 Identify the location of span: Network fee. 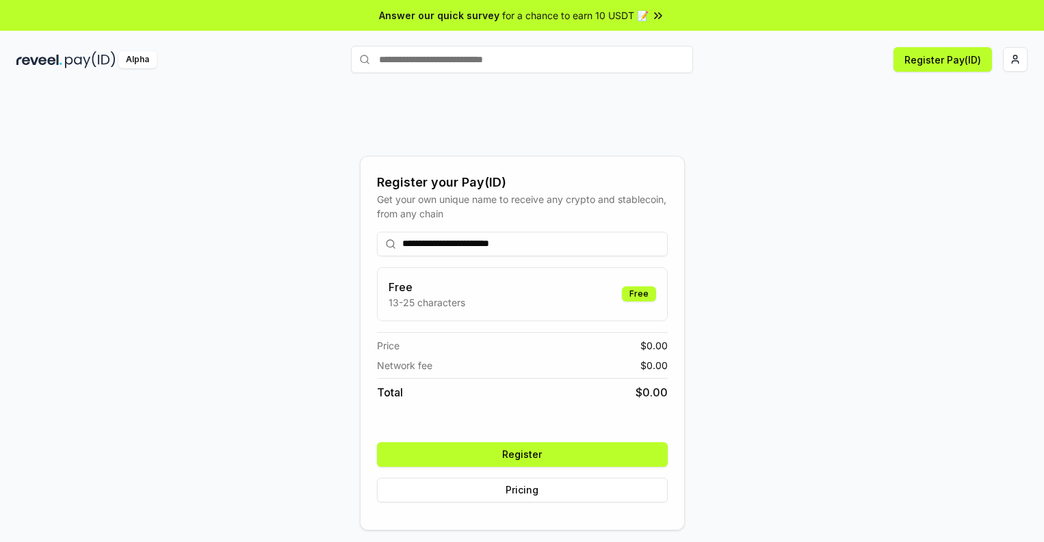
(404, 365).